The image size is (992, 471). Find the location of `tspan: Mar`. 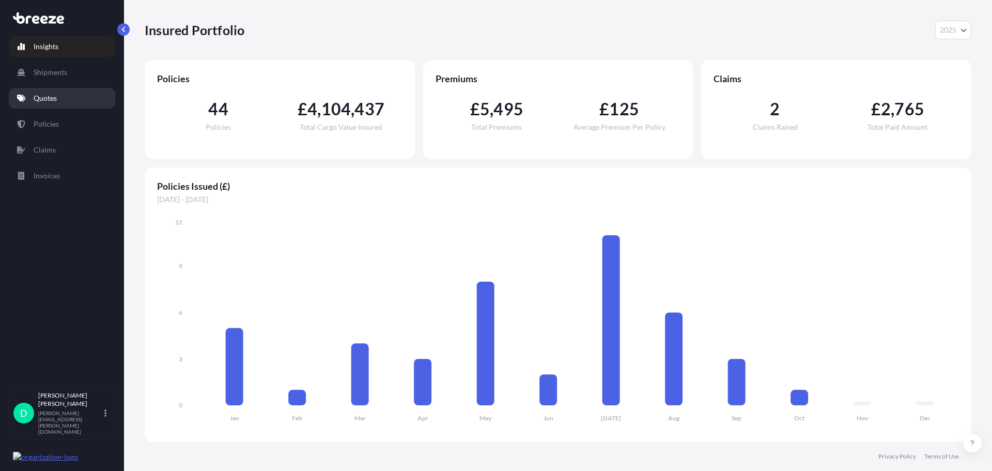

tspan: Mar is located at coordinates (360, 418).